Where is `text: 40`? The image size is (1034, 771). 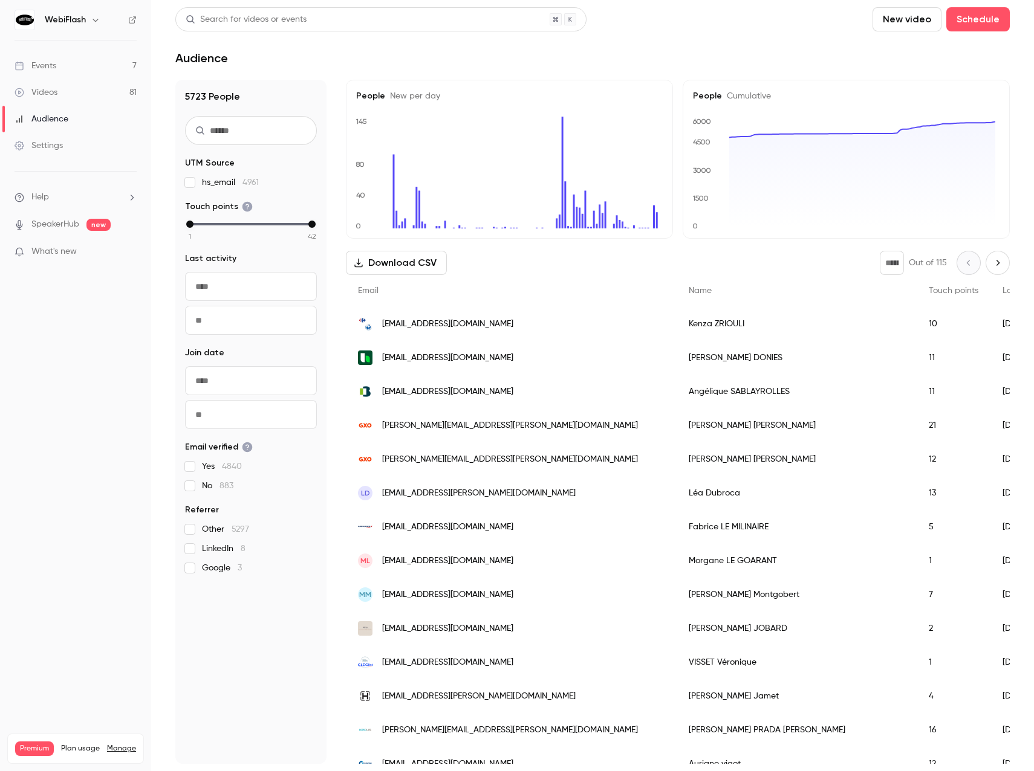 text: 40 is located at coordinates (360, 195).